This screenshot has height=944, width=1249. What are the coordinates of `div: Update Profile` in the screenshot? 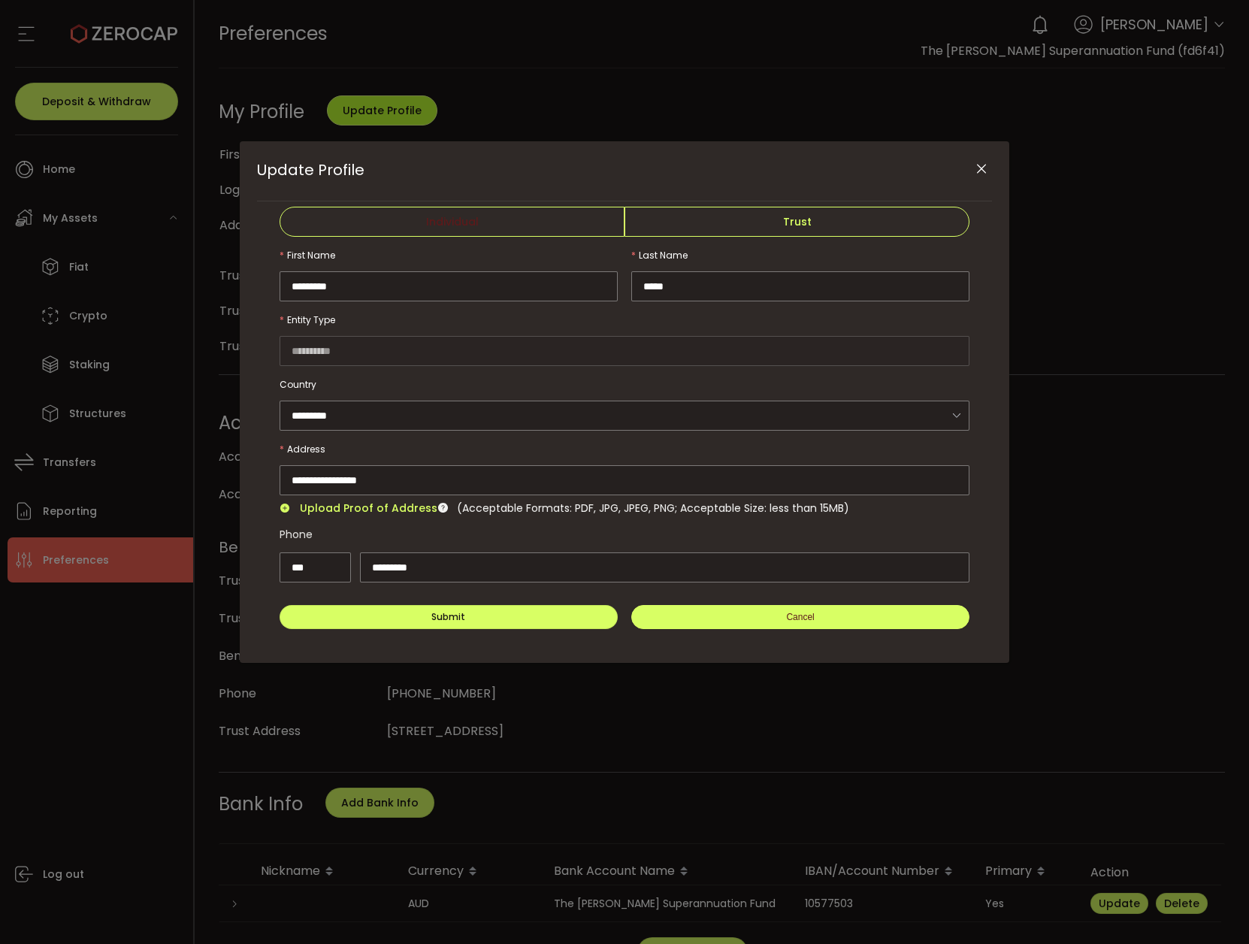 It's located at (624, 401).